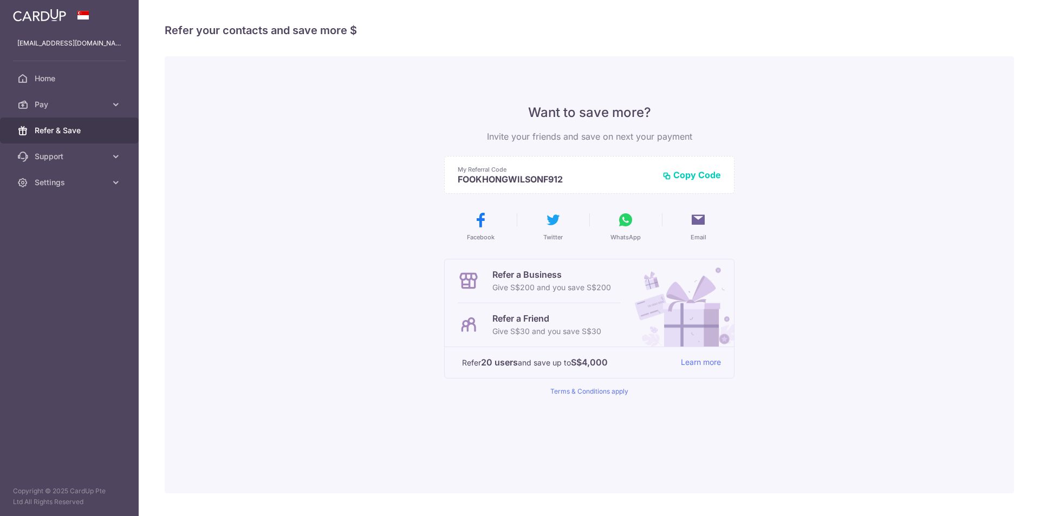 The image size is (1040, 516). What do you see at coordinates (546, 318) in the screenshot?
I see `p: Refer a Friend` at bounding box center [546, 318].